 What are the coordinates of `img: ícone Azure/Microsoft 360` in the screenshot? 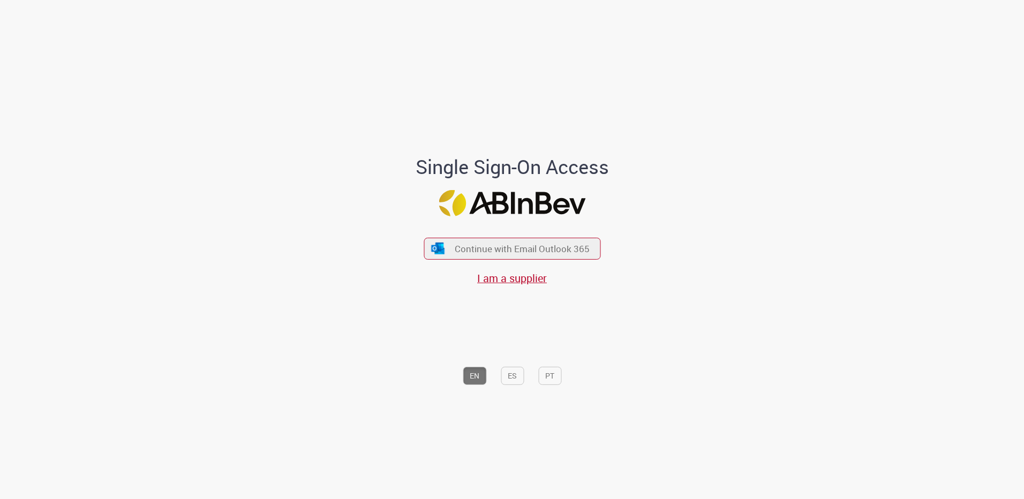 It's located at (438, 248).